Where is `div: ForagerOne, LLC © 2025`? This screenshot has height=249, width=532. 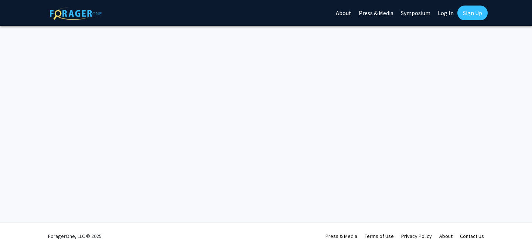 div: ForagerOne, LLC © 2025 is located at coordinates (75, 236).